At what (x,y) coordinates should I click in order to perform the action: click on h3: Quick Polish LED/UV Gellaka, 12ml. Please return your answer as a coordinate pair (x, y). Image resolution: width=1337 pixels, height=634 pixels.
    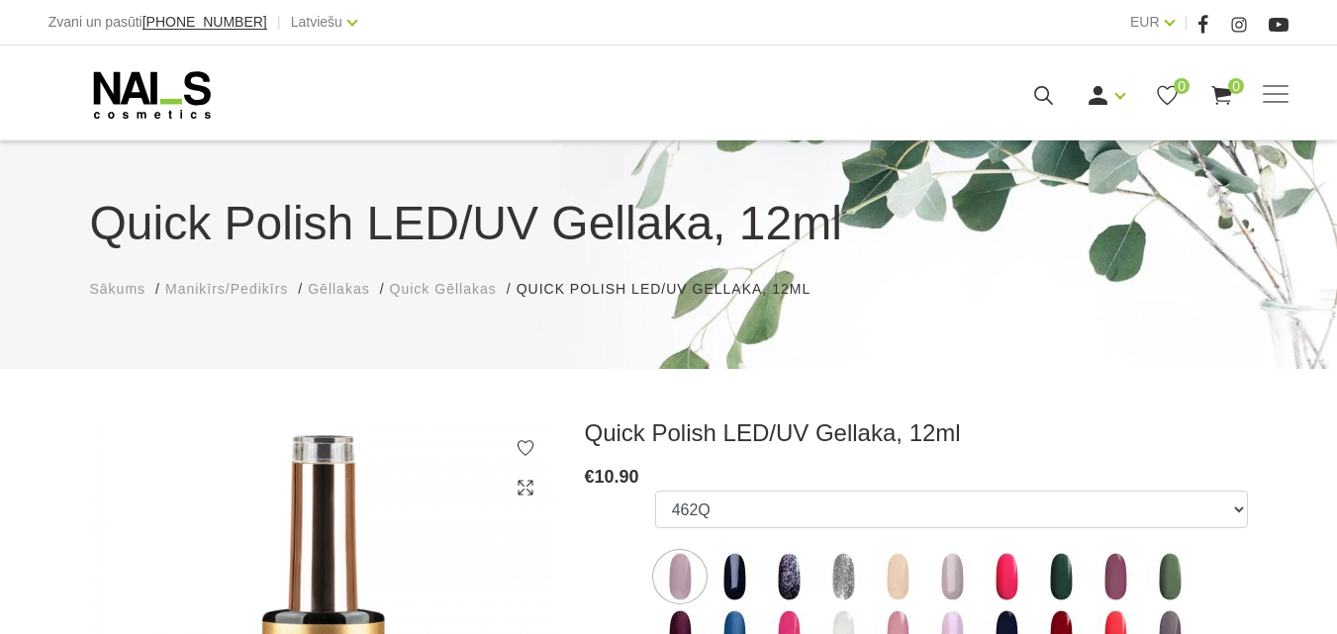
    Looking at the image, I should click on (916, 434).